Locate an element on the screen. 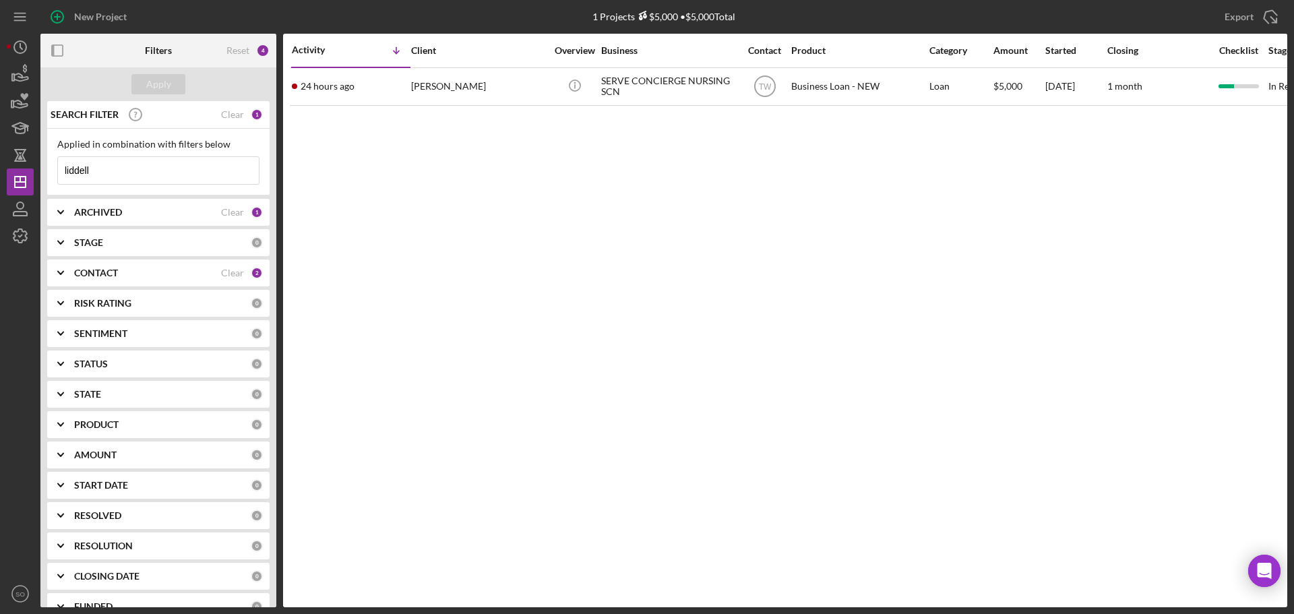 The height and width of the screenshot is (614, 1294). div: Client is located at coordinates (478, 51).